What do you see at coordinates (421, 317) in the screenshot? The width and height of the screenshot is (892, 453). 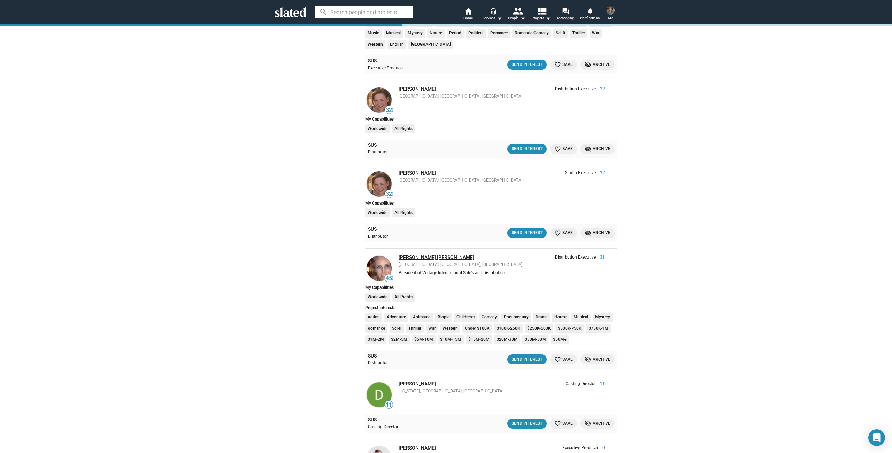 I see `li: Animated` at bounding box center [421, 317].